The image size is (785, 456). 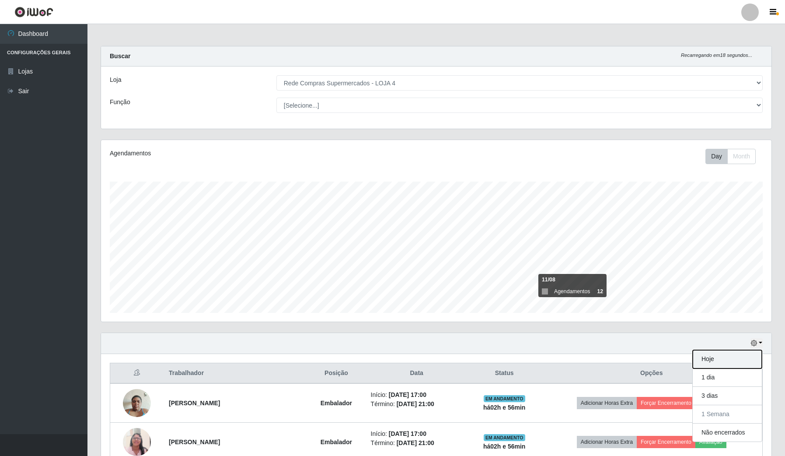 I want to click on button: Month, so click(x=741, y=156).